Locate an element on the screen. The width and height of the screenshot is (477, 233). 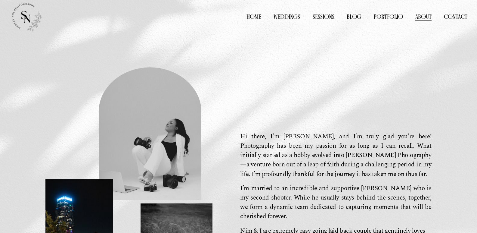
img: Shirley Nim Photography is located at coordinates (26, 17).